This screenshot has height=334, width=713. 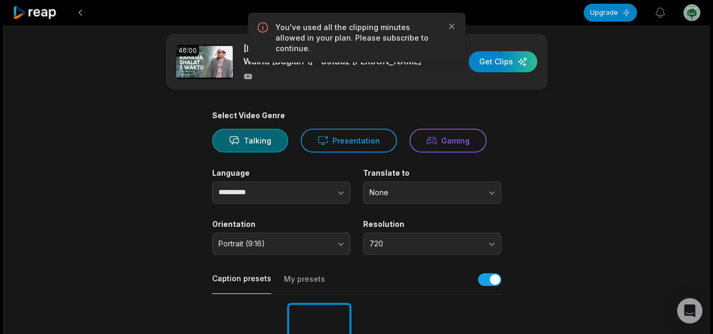 I want to click on button: My presets, so click(x=305, y=284).